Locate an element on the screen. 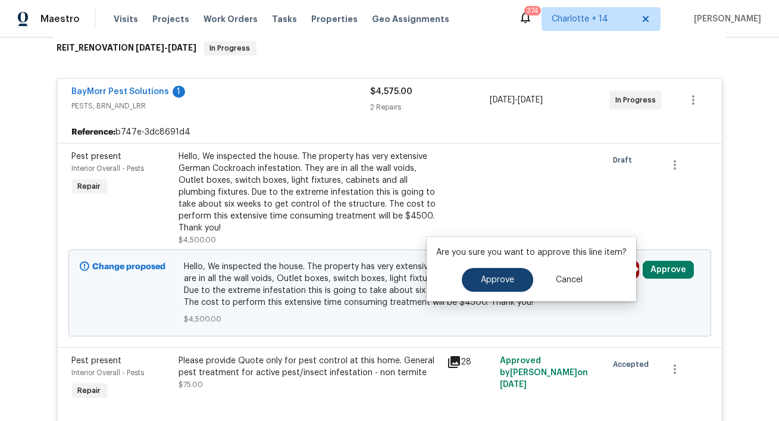  span: Charlotte + 14 is located at coordinates (592, 19).